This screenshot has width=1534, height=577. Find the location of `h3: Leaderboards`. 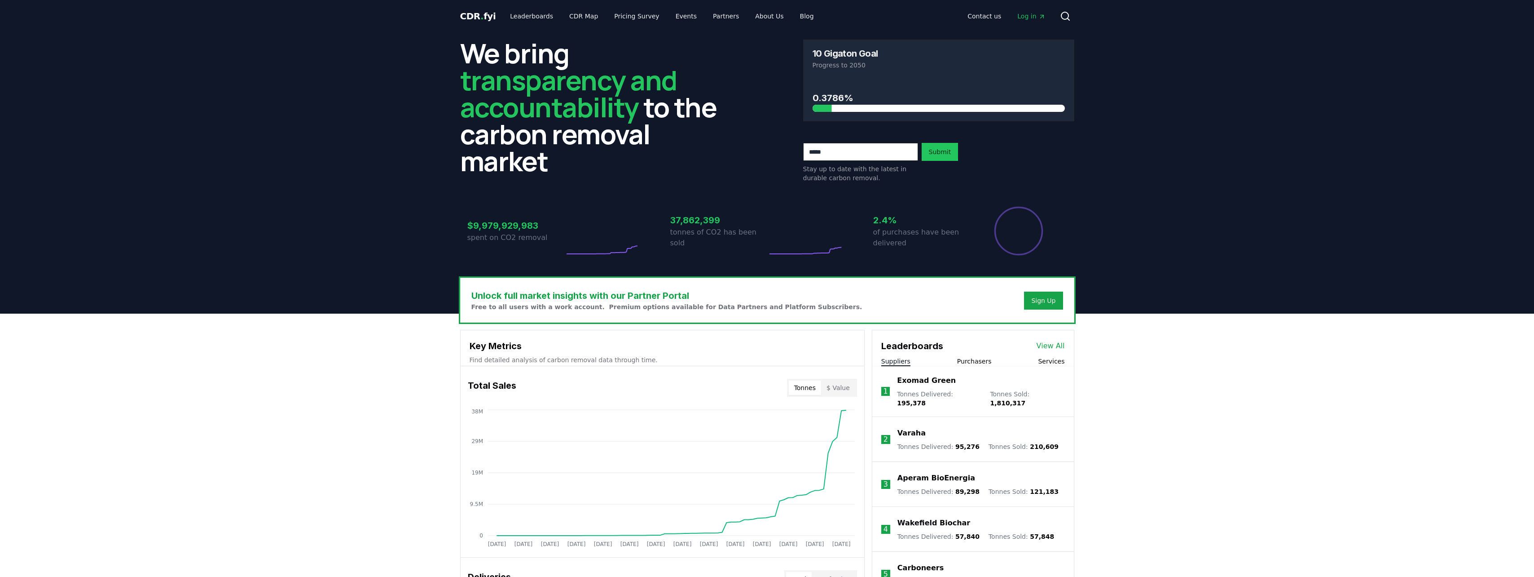

h3: Leaderboards is located at coordinates (912, 346).